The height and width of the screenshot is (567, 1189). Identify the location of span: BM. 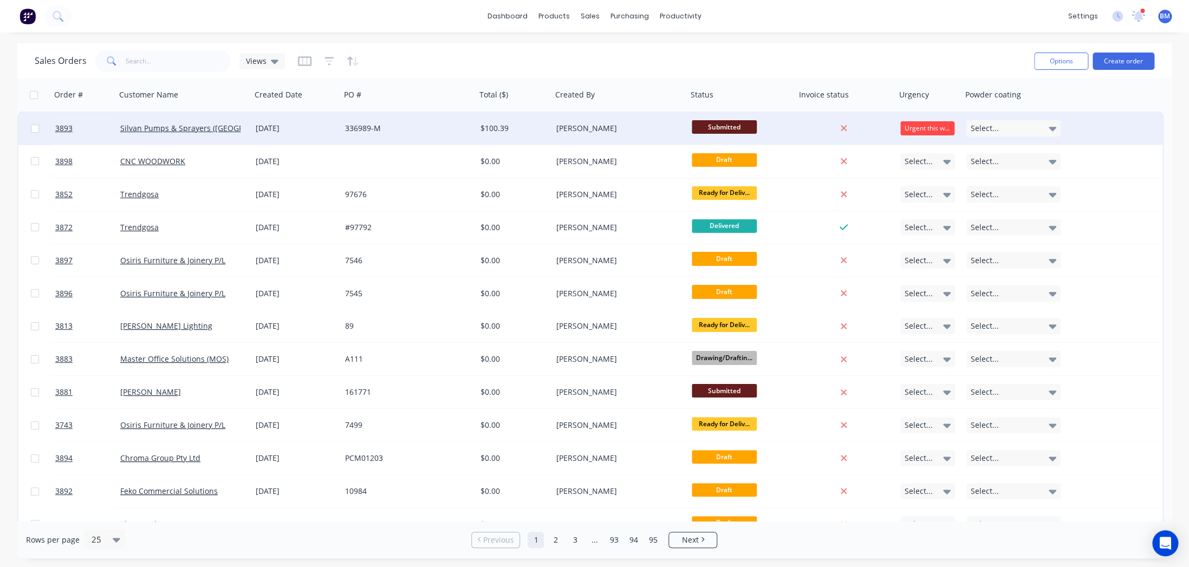
(1164, 16).